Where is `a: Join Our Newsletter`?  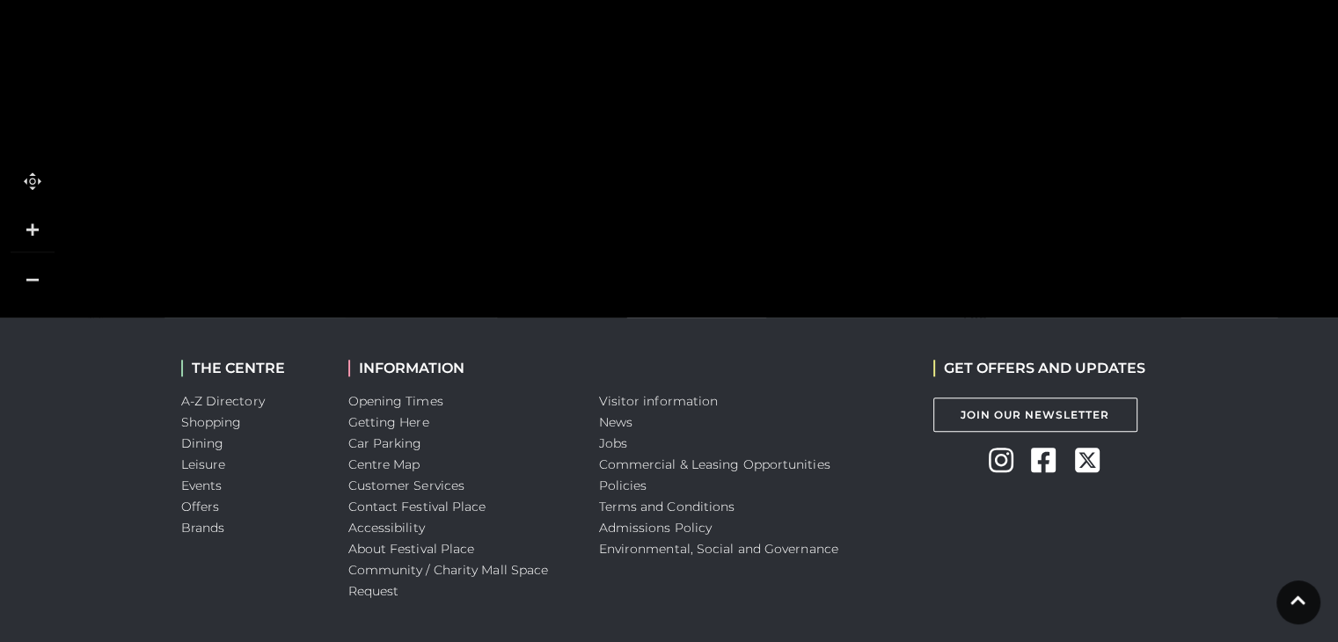 a: Join Our Newsletter is located at coordinates (1036, 414).